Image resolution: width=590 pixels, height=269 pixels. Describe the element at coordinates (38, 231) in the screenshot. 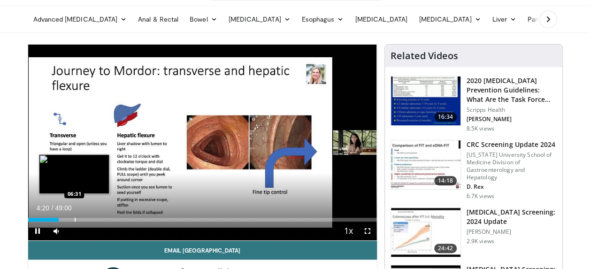

I see `button: Pause` at that location.